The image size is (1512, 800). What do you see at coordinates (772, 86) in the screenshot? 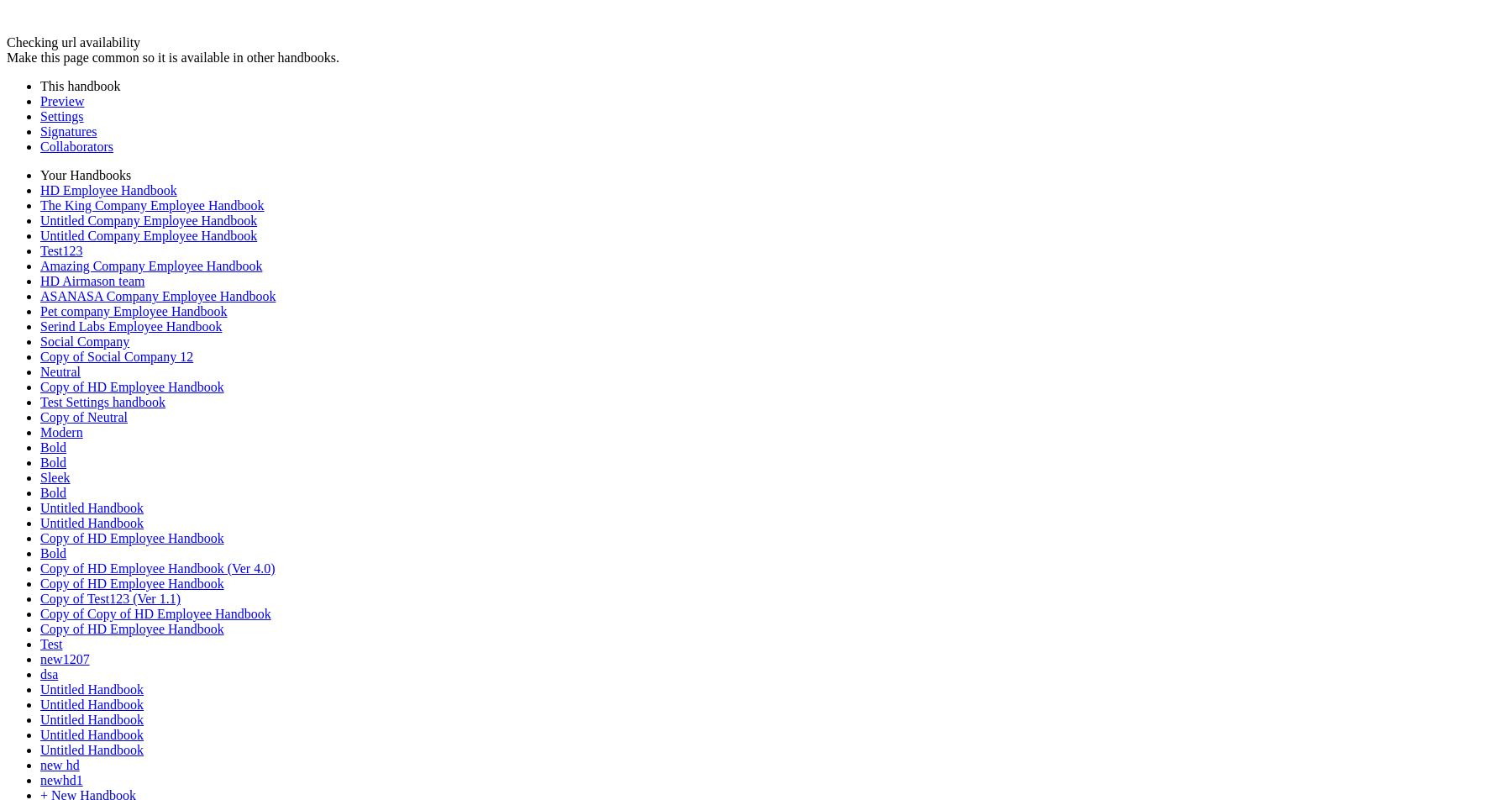
I see `li: This handbook` at bounding box center [772, 86].